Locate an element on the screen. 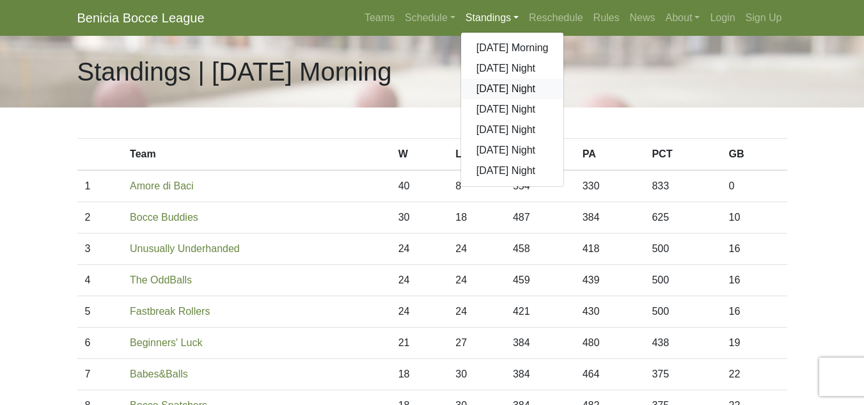 The image size is (864, 405). td: 3 is located at coordinates (100, 249).